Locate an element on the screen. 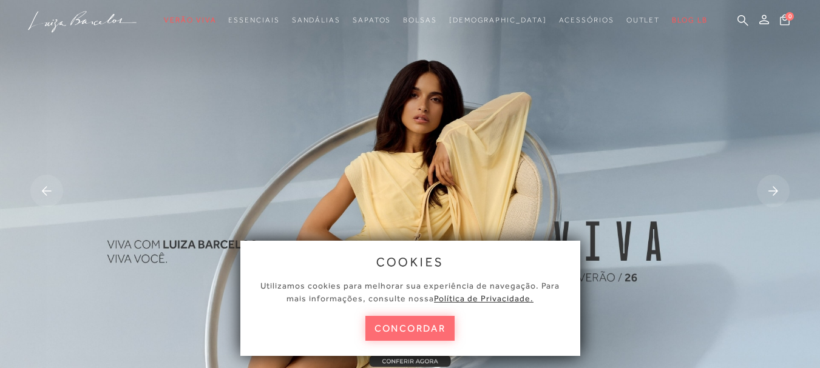 The height and width of the screenshot is (368, 820). span: Bolsas is located at coordinates (420, 20).